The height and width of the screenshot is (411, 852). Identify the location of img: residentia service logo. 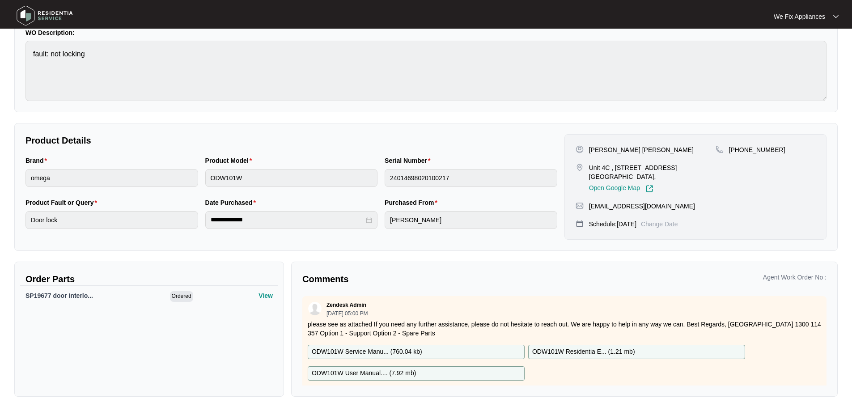
(45, 16).